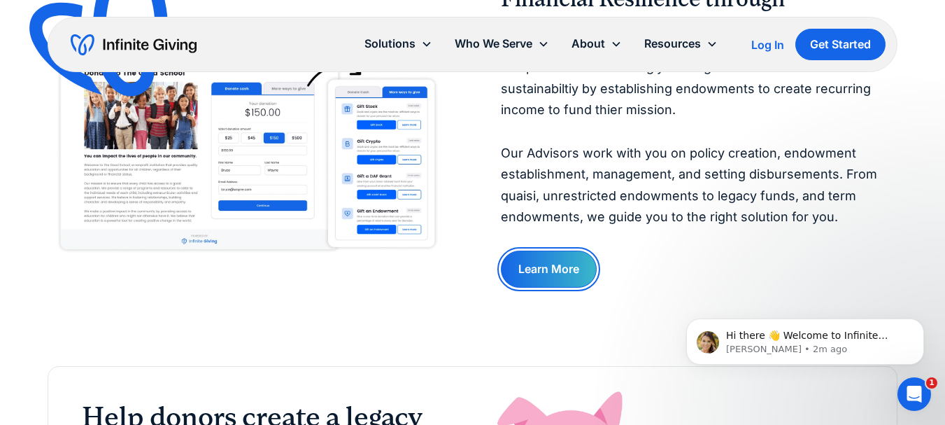  Describe the element at coordinates (246, 136) in the screenshot. I see `img: A screenshot of Infinite Giving’s all-inclusive donation page, where you can accept stock donatio...` at that location.